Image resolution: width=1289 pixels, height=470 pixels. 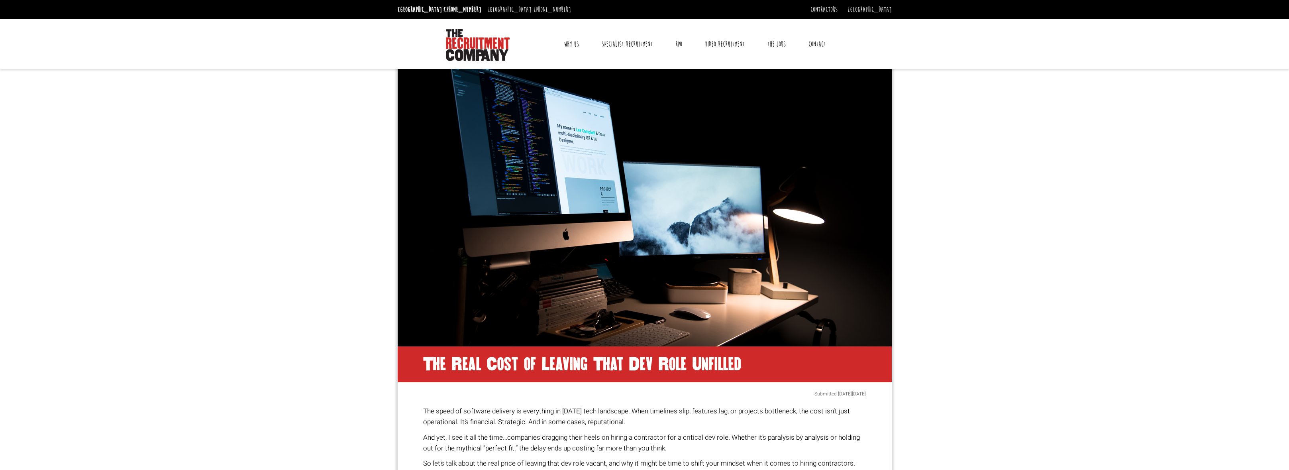 What do you see at coordinates (627, 44) in the screenshot?
I see `a: Specialist Recruitment` at bounding box center [627, 44].